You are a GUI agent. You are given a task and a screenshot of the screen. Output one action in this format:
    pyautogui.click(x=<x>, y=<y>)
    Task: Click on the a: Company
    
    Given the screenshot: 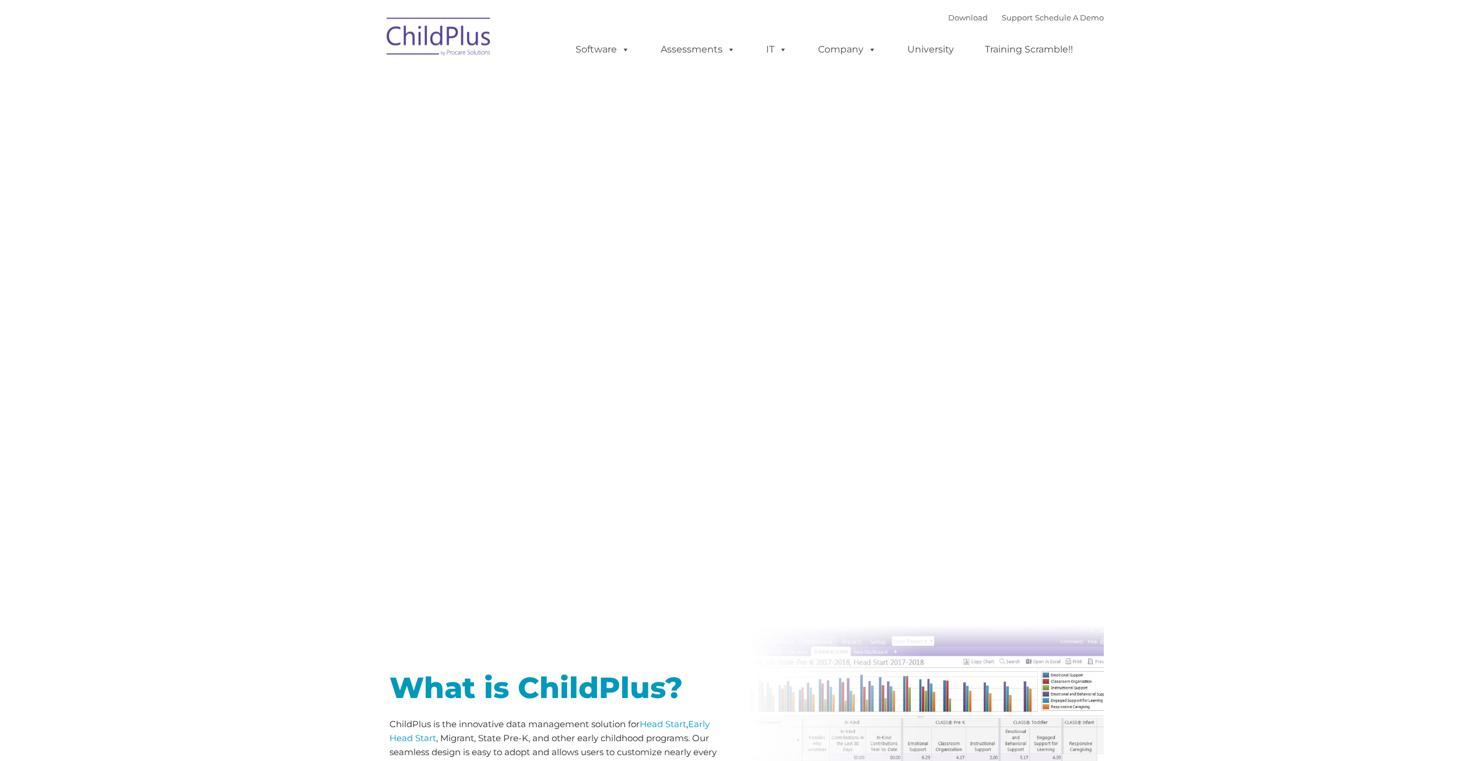 What is the action you would take?
    pyautogui.click(x=847, y=50)
    